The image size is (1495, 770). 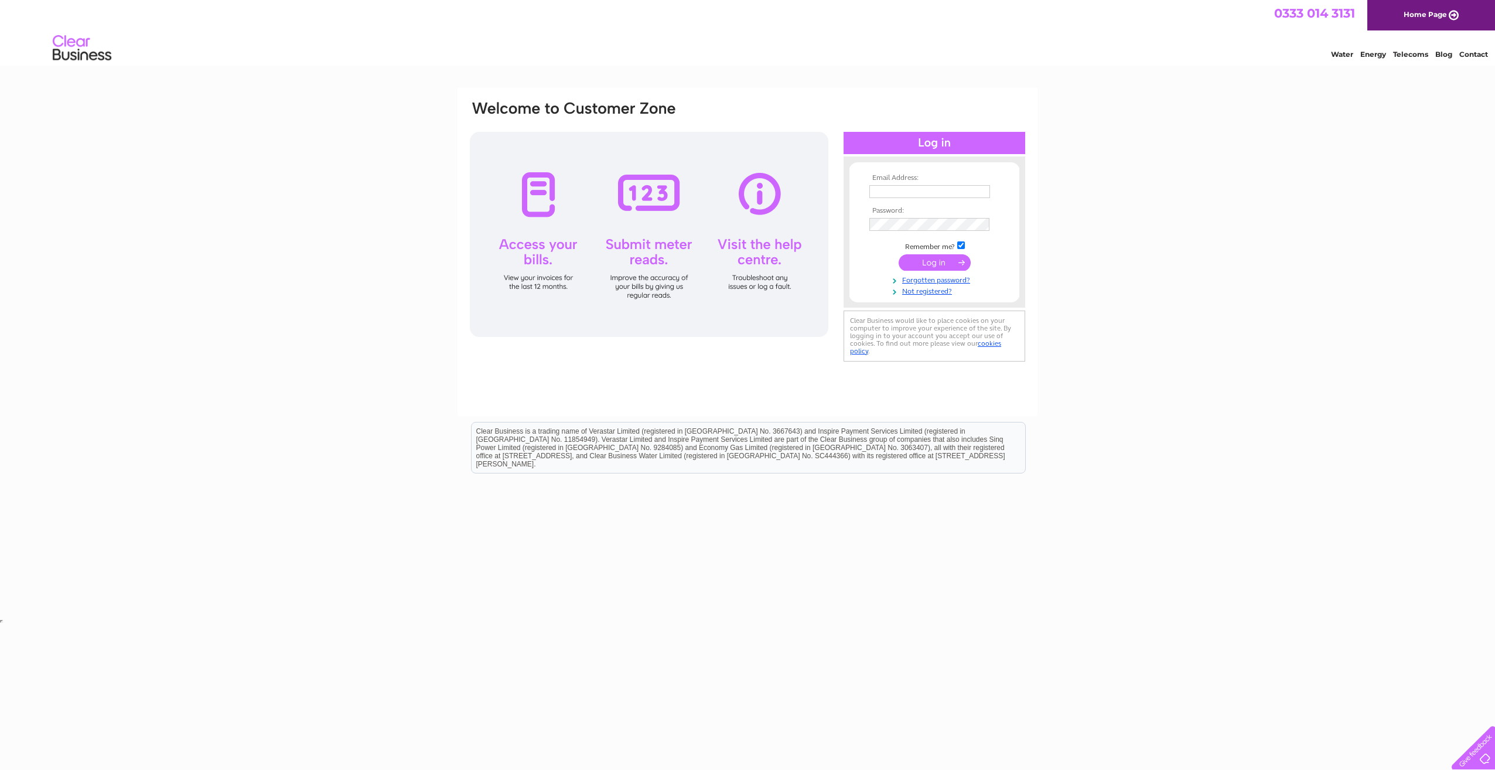 What do you see at coordinates (934, 178) in the screenshot?
I see `th: Email Address:` at bounding box center [934, 178].